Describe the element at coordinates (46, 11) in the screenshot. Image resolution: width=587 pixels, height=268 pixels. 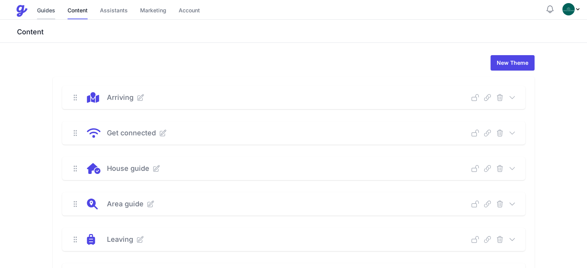
I see `a: Guides` at that location.